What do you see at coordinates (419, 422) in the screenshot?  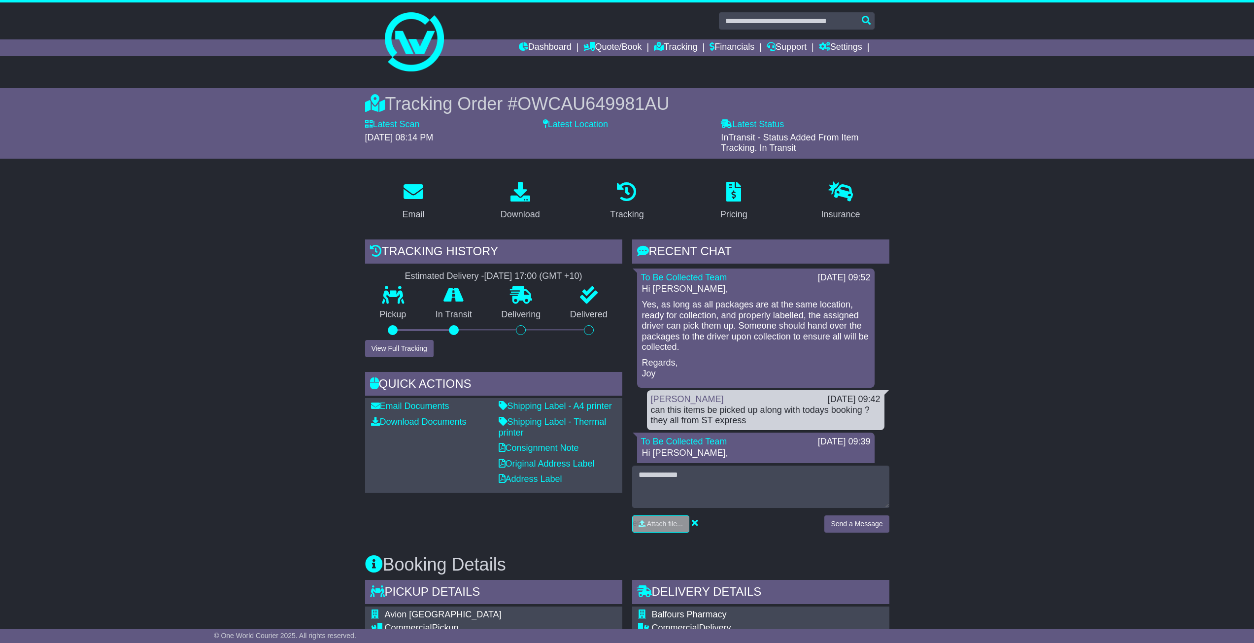 I see `a: Download Documents` at bounding box center [419, 422].